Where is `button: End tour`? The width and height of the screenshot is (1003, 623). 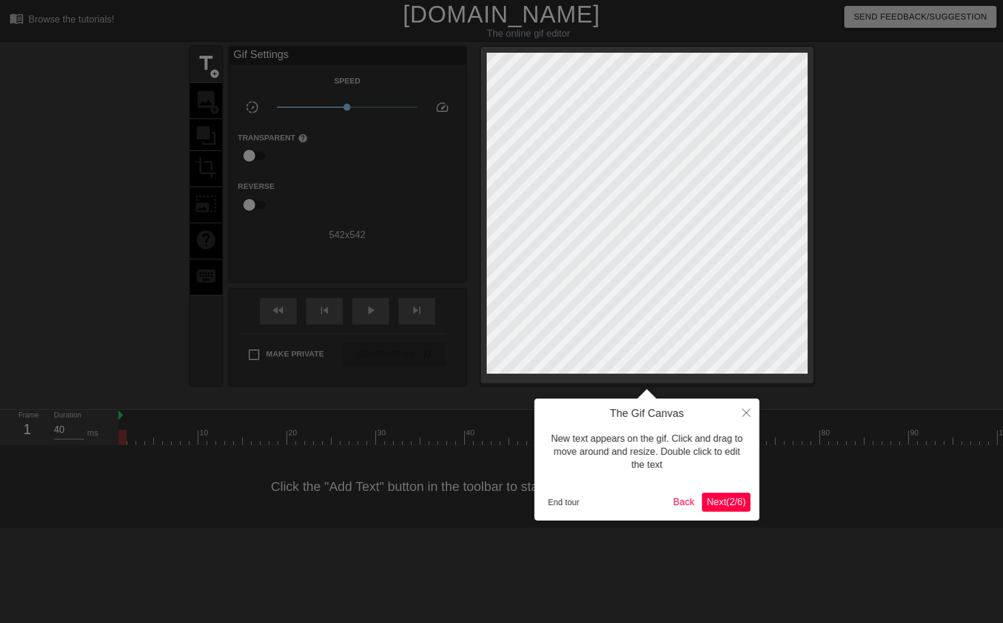
button: End tour is located at coordinates (564, 502).